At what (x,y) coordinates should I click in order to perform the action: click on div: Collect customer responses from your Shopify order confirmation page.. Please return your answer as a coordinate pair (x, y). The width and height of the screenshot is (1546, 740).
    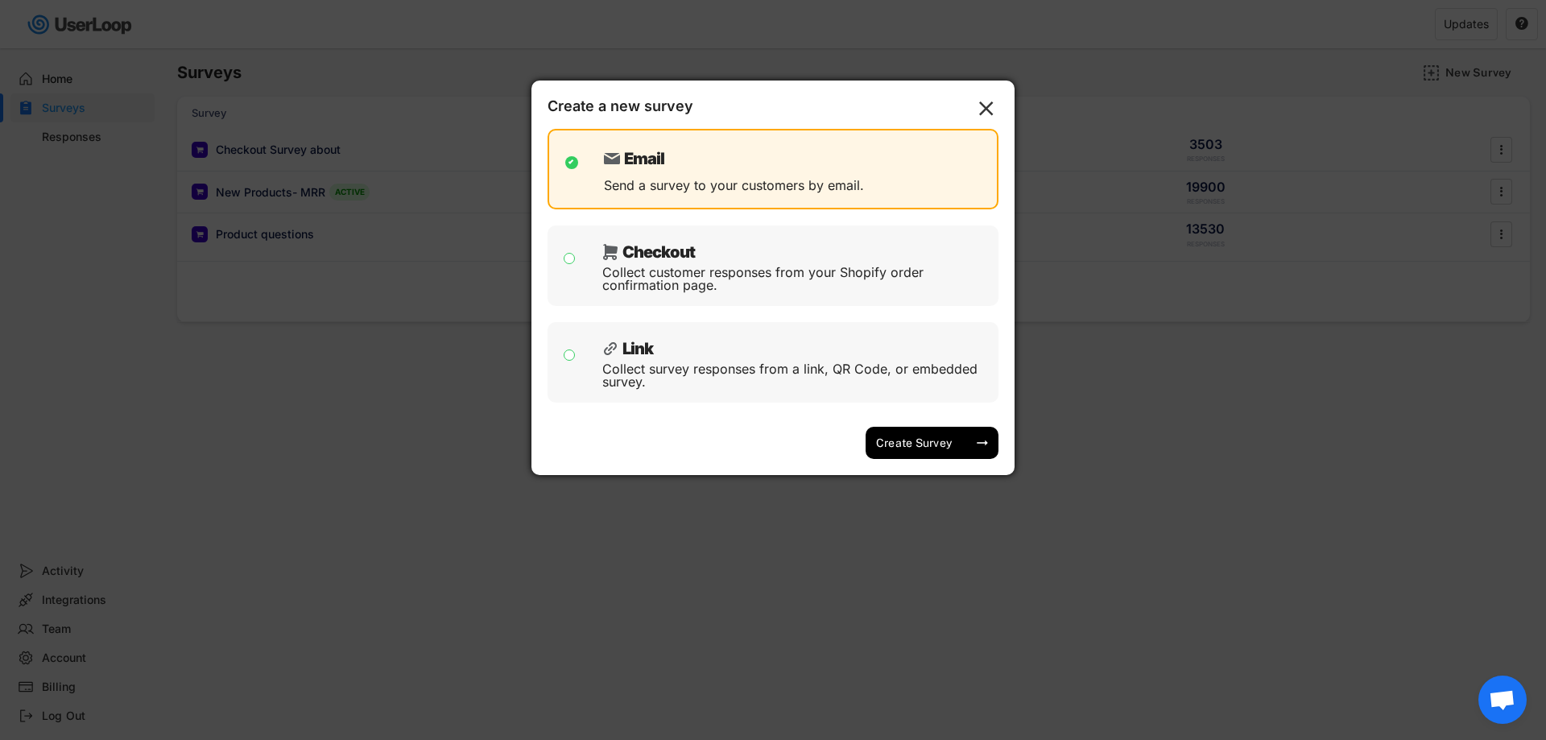
    Looking at the image, I should click on (794, 279).